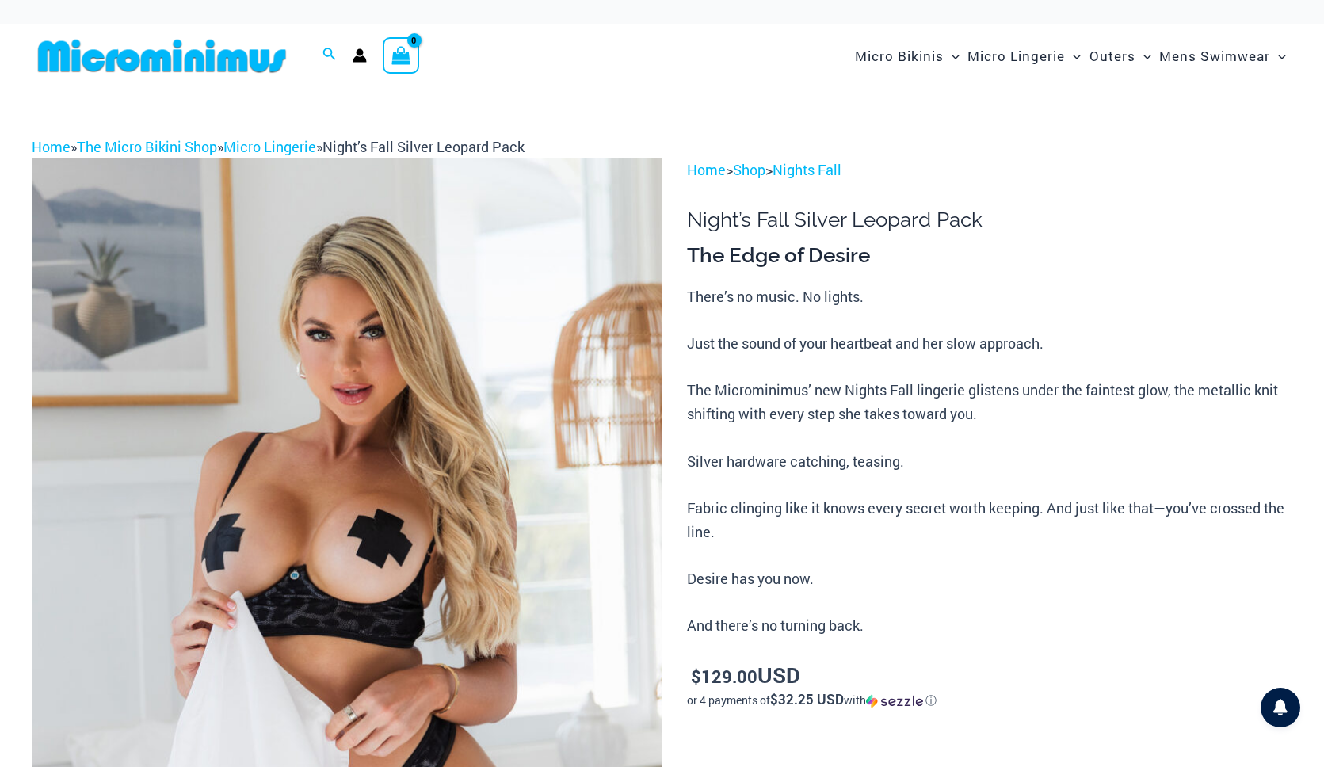 This screenshot has width=1324, height=767. I want to click on span: Mens Swimwear, so click(1215, 55).